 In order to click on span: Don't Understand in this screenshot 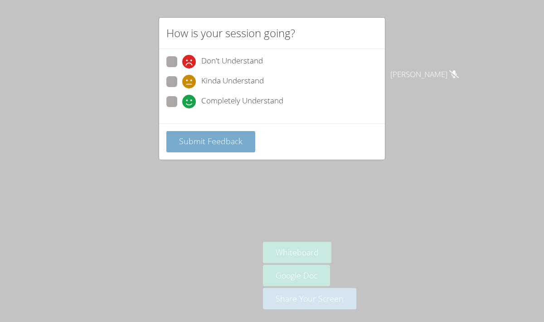, I will do `click(232, 62)`.